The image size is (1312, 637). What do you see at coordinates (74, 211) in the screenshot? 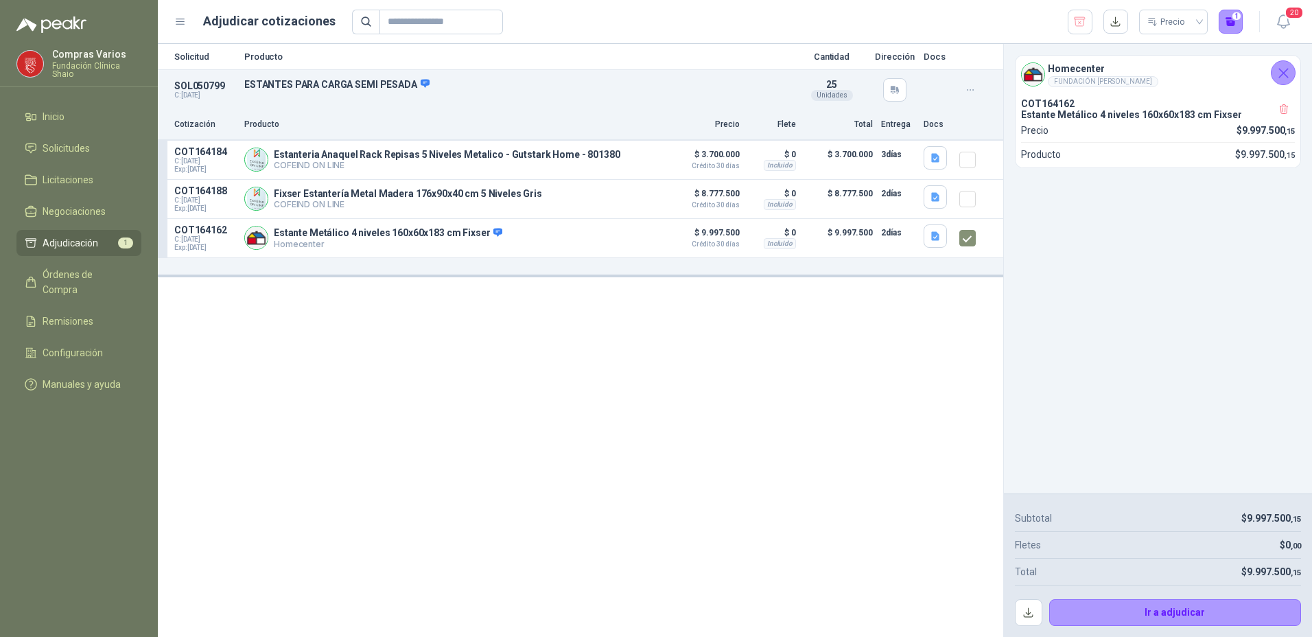
I see `span: Negociaciones` at bounding box center [74, 211].